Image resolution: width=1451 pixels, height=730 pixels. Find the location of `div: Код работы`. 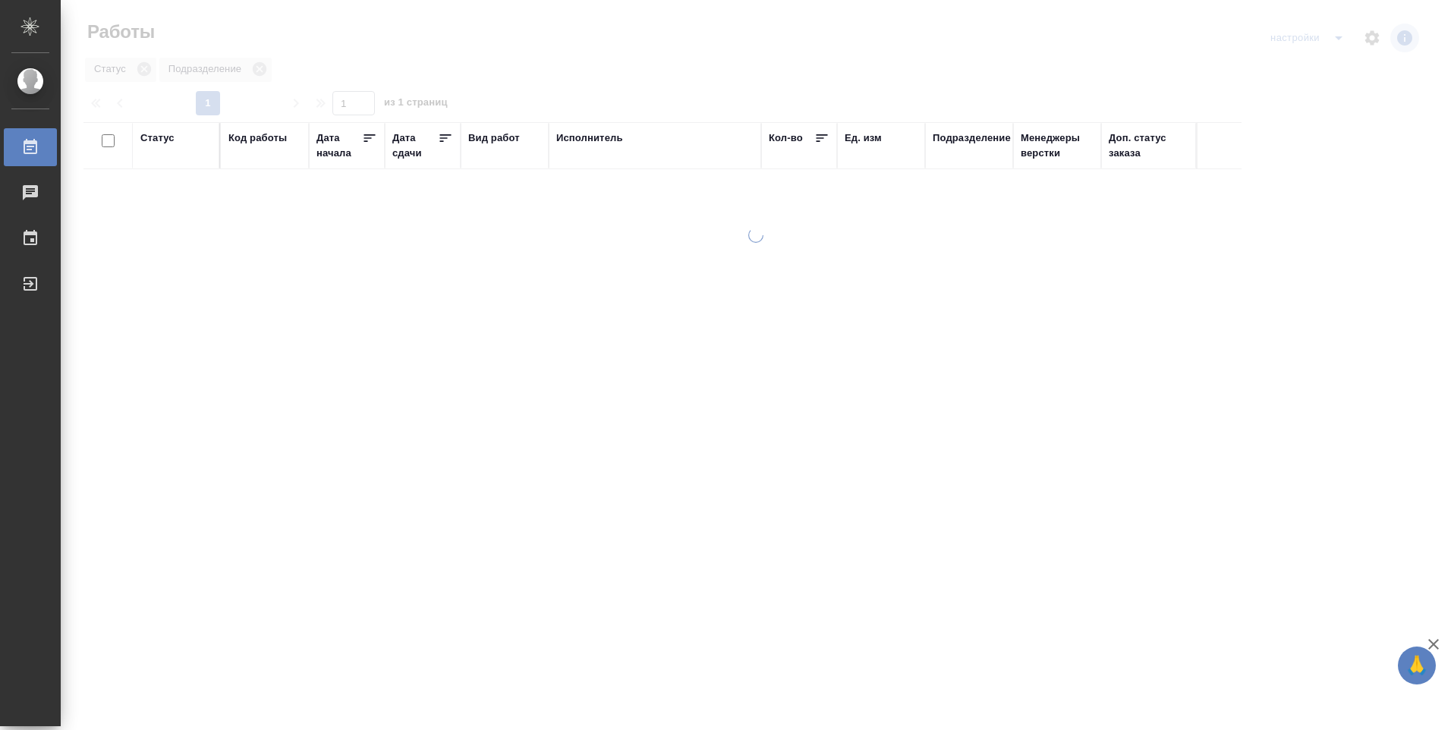

div: Код работы is located at coordinates (257, 138).